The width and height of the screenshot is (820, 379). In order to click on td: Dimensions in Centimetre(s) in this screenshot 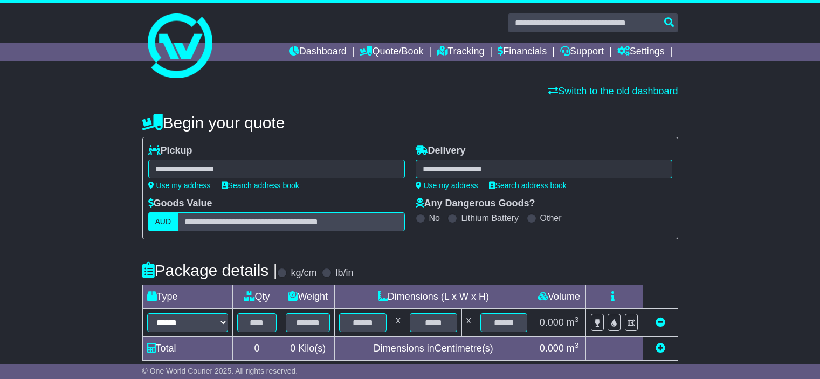, I will do `click(433, 349)`.